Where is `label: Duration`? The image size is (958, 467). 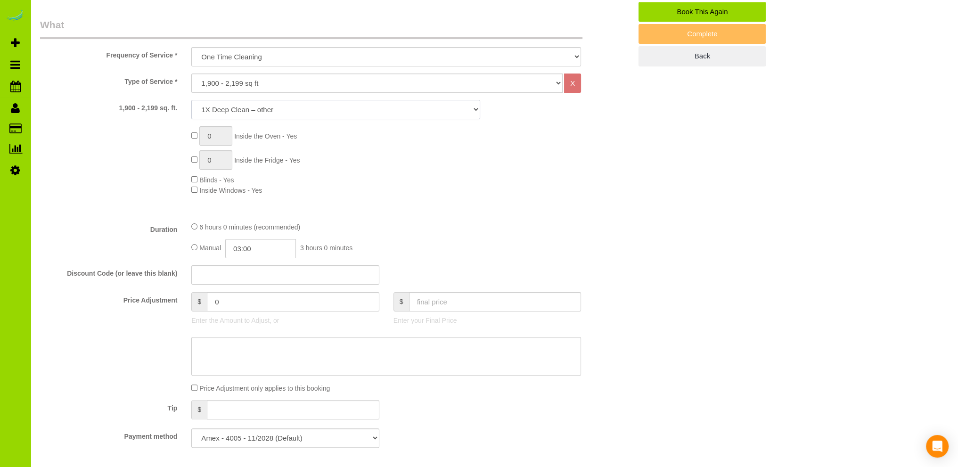
label: Duration is located at coordinates (108, 228).